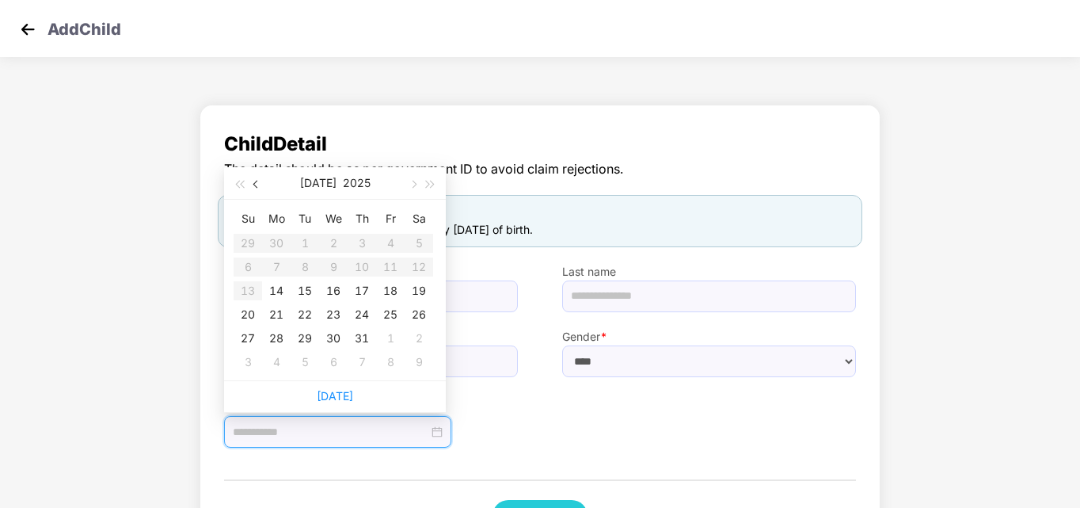 The image size is (1080, 508). I want to click on div: 2, so click(419, 338).